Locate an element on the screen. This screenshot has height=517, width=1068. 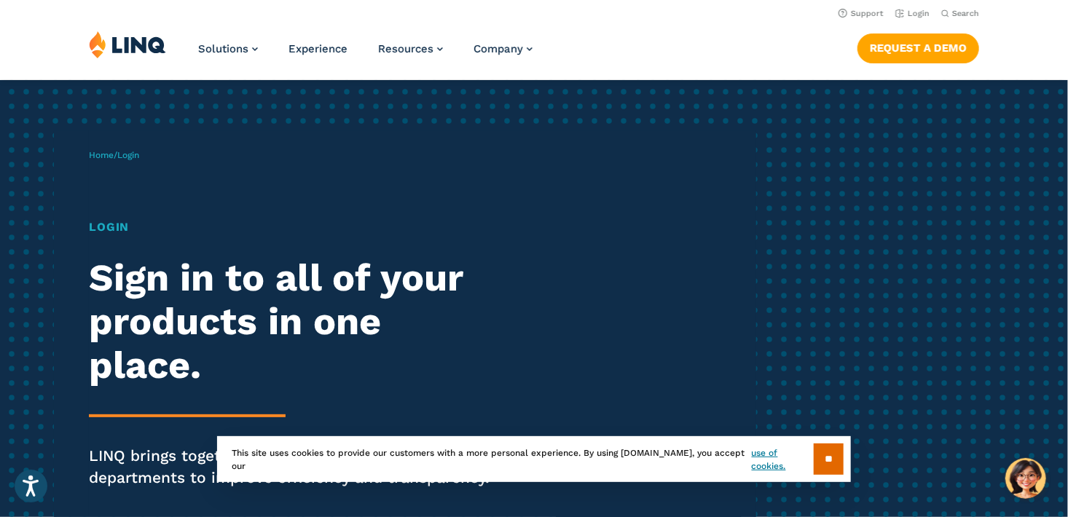
a: Login is located at coordinates (912, 13).